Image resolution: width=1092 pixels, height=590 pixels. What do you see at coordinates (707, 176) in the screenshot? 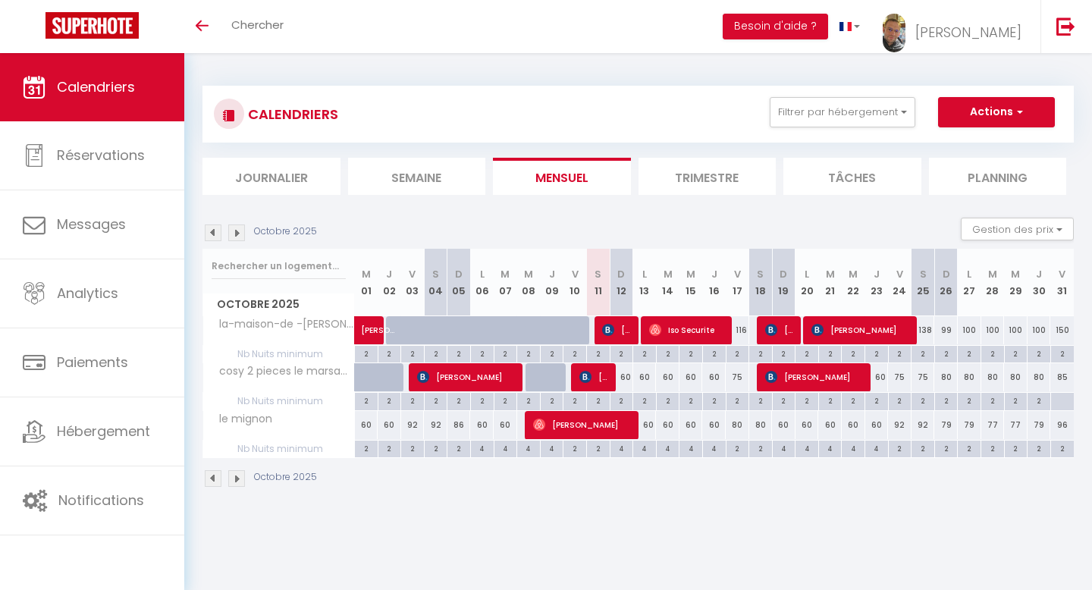
I see `li: Trimestre` at bounding box center [707, 176].